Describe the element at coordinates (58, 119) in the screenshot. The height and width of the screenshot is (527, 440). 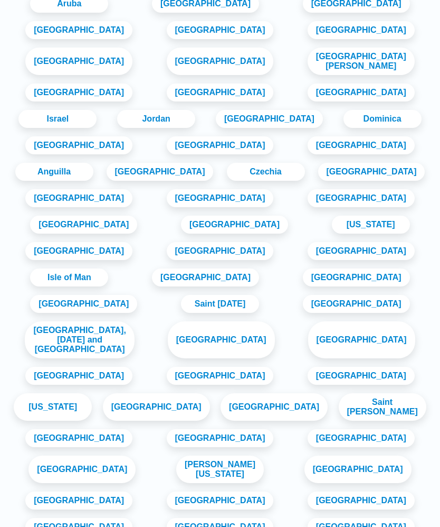
I see `a: Israel` at that location.